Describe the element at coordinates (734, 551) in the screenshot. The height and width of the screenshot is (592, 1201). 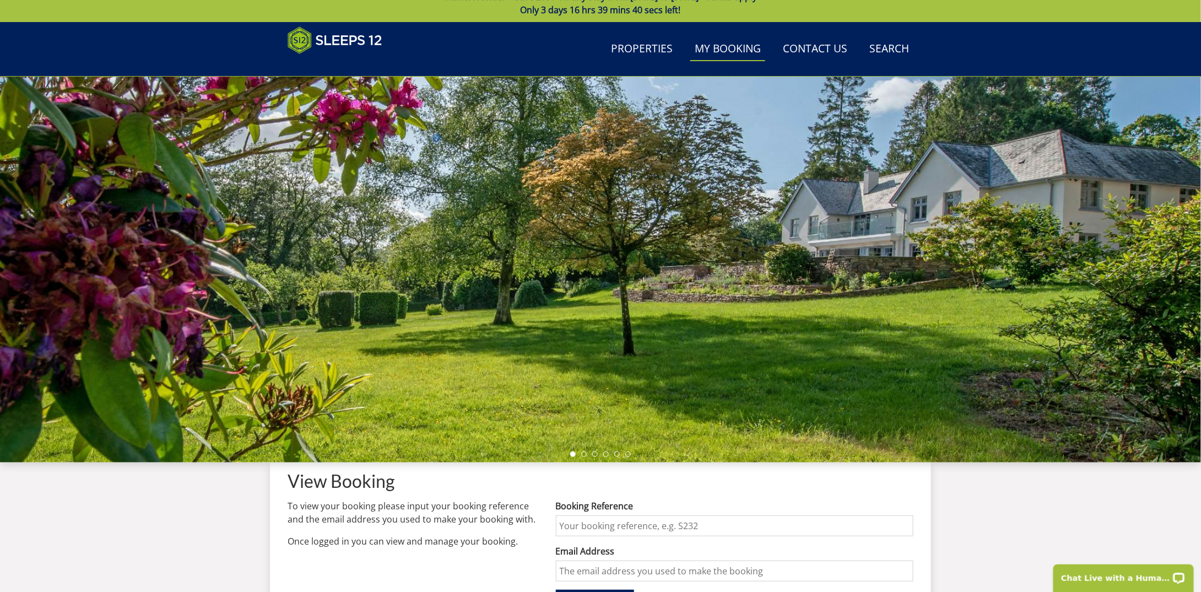
I see `label: Email Address` at that location.